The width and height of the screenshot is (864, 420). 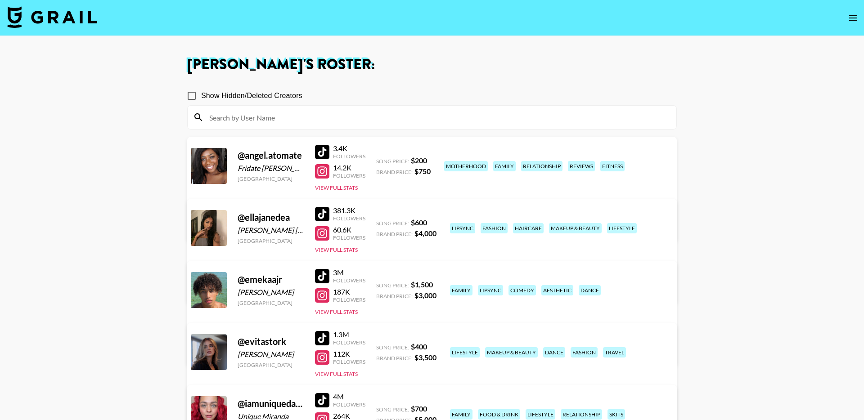 What do you see at coordinates (425, 295) in the screenshot?
I see `strong: $ 3,000` at bounding box center [425, 295].